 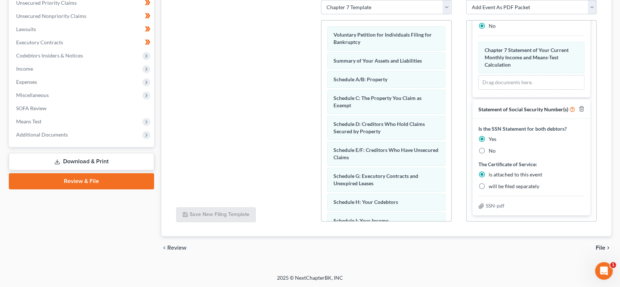 What do you see at coordinates (81, 182) in the screenshot?
I see `a: Review & File` at bounding box center [81, 182].